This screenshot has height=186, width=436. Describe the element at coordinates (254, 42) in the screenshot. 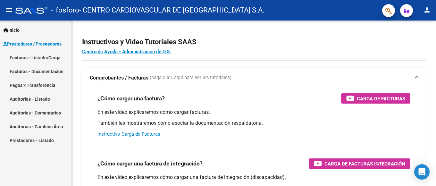

I see `h2: Instructivos y Video Tutoriales SAAS` at that location.